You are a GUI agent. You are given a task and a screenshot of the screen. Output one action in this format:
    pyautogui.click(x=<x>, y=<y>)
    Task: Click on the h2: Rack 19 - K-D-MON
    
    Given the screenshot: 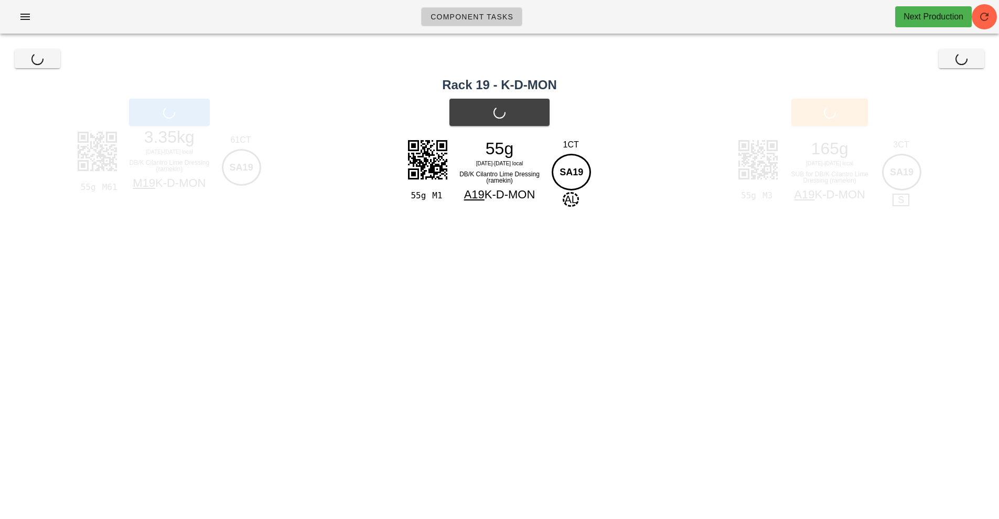 What is the action you would take?
    pyautogui.click(x=499, y=85)
    